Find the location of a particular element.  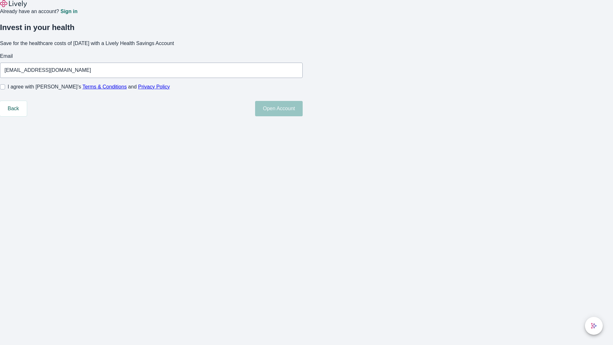

svg: Lively AI Assistant is located at coordinates (594, 326).